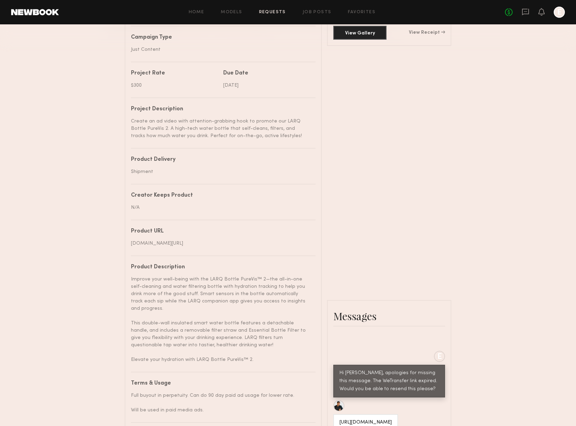 The height and width of the screenshot is (426, 576). Describe the element at coordinates (22, 43) in the screenshot. I see `img: tab_domain_overview_orange.svg` at that location.